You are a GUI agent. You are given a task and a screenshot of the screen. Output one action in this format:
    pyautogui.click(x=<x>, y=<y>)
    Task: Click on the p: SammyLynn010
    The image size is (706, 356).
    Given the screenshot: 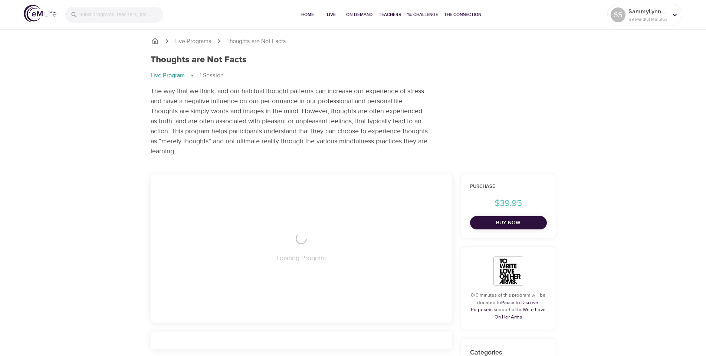 What is the action you would take?
    pyautogui.click(x=648, y=11)
    